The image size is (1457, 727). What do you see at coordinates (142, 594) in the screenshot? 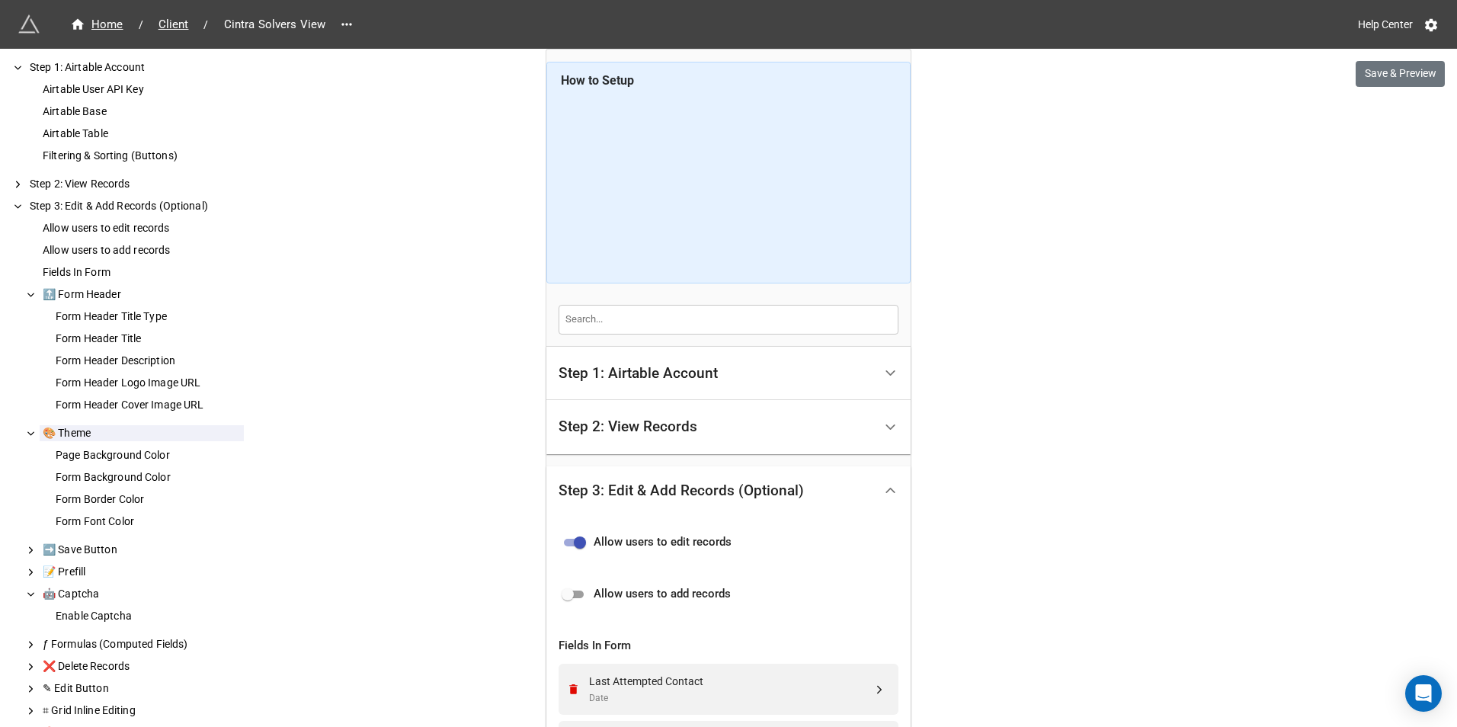
I see `div: 🤖 Captcha` at bounding box center [142, 594].